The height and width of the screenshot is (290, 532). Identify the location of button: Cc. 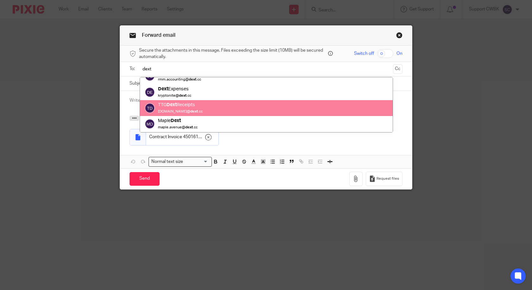
(398, 69).